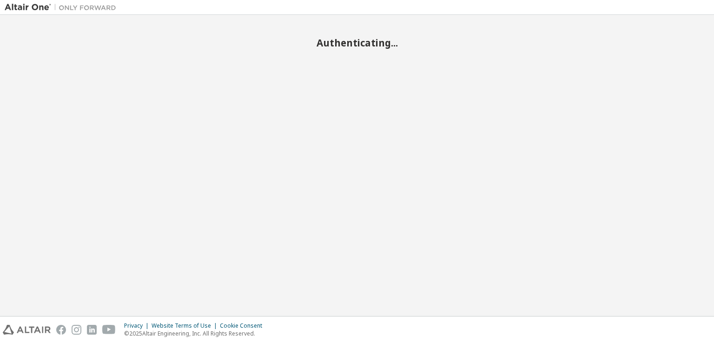 Image resolution: width=714 pixels, height=343 pixels. Describe the element at coordinates (92, 330) in the screenshot. I see `img: linkedin.svg` at that location.